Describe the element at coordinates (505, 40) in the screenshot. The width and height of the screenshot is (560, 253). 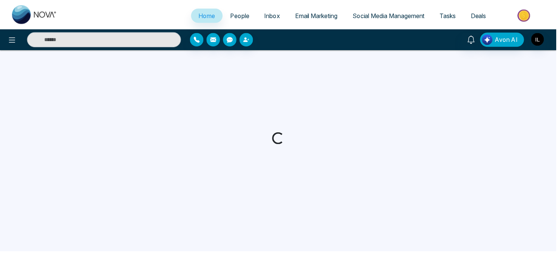
I see `button: Avon AI` at that location.